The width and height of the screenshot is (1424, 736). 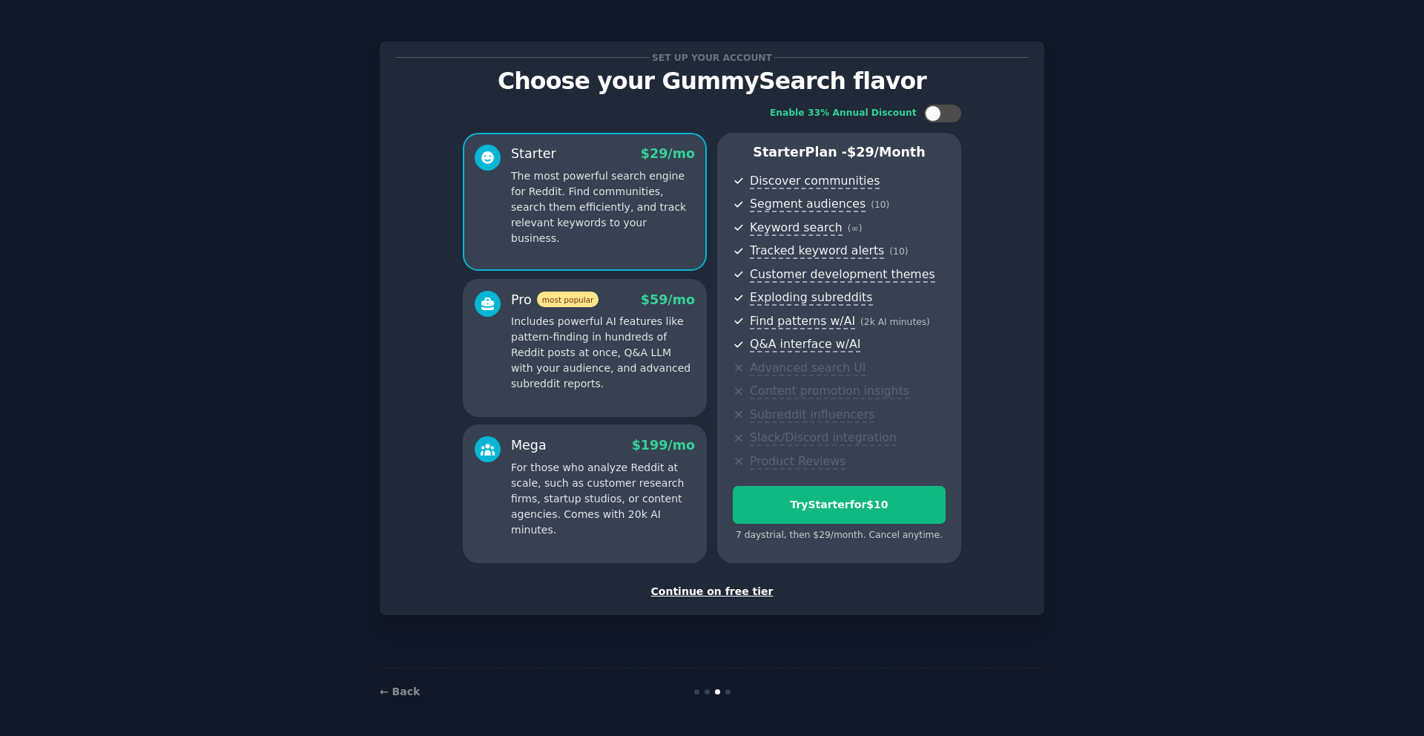 What do you see at coordinates (808, 368) in the screenshot?
I see `span: Advanced search UI` at bounding box center [808, 368].